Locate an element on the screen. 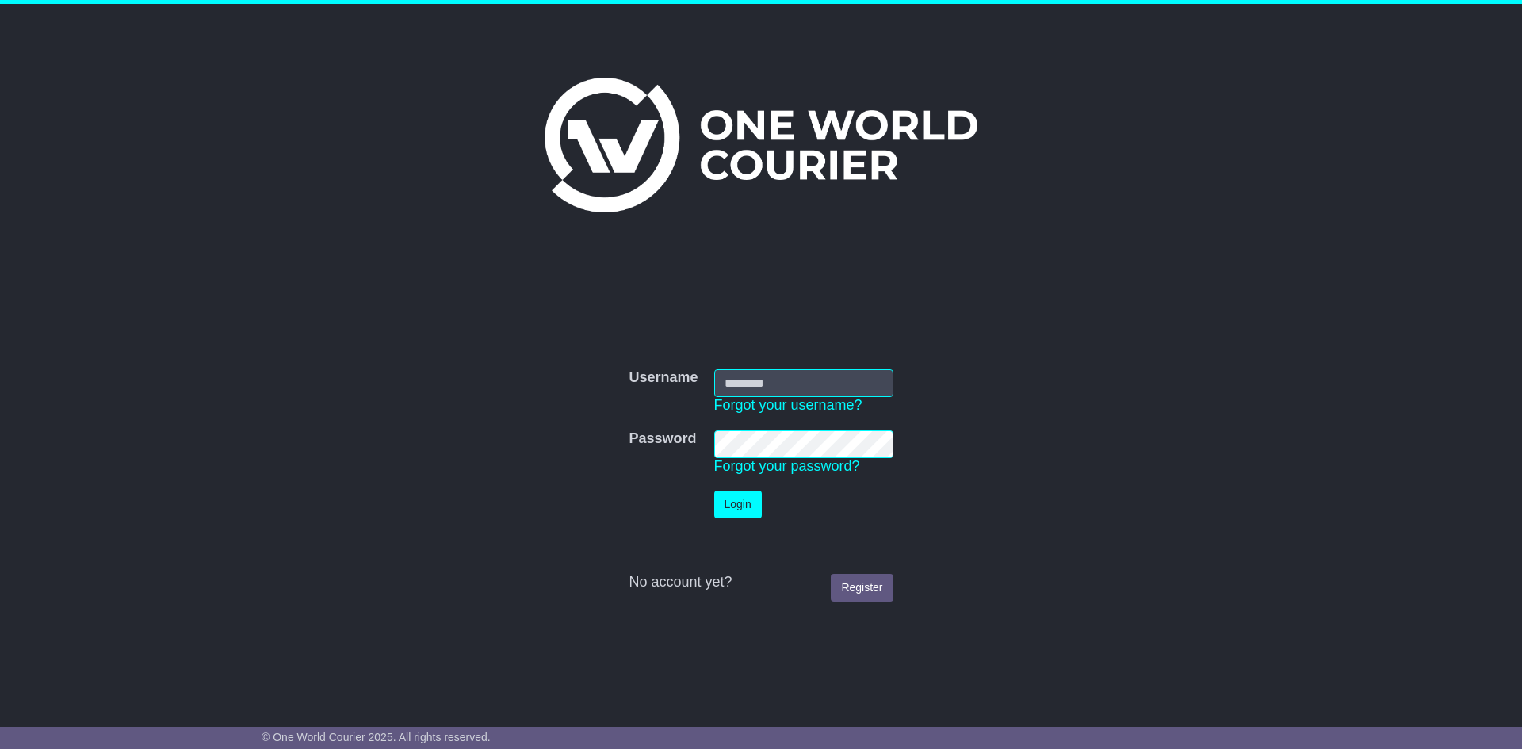  a: Forgot your username? is located at coordinates (788, 405).